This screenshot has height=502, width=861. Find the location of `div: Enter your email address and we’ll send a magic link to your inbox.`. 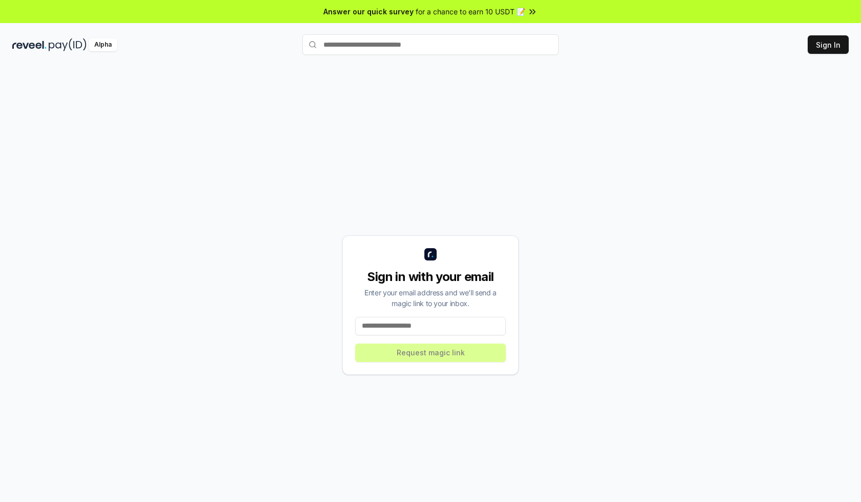

div: Enter your email address and we’ll send a magic link to your inbox. is located at coordinates (430, 298).